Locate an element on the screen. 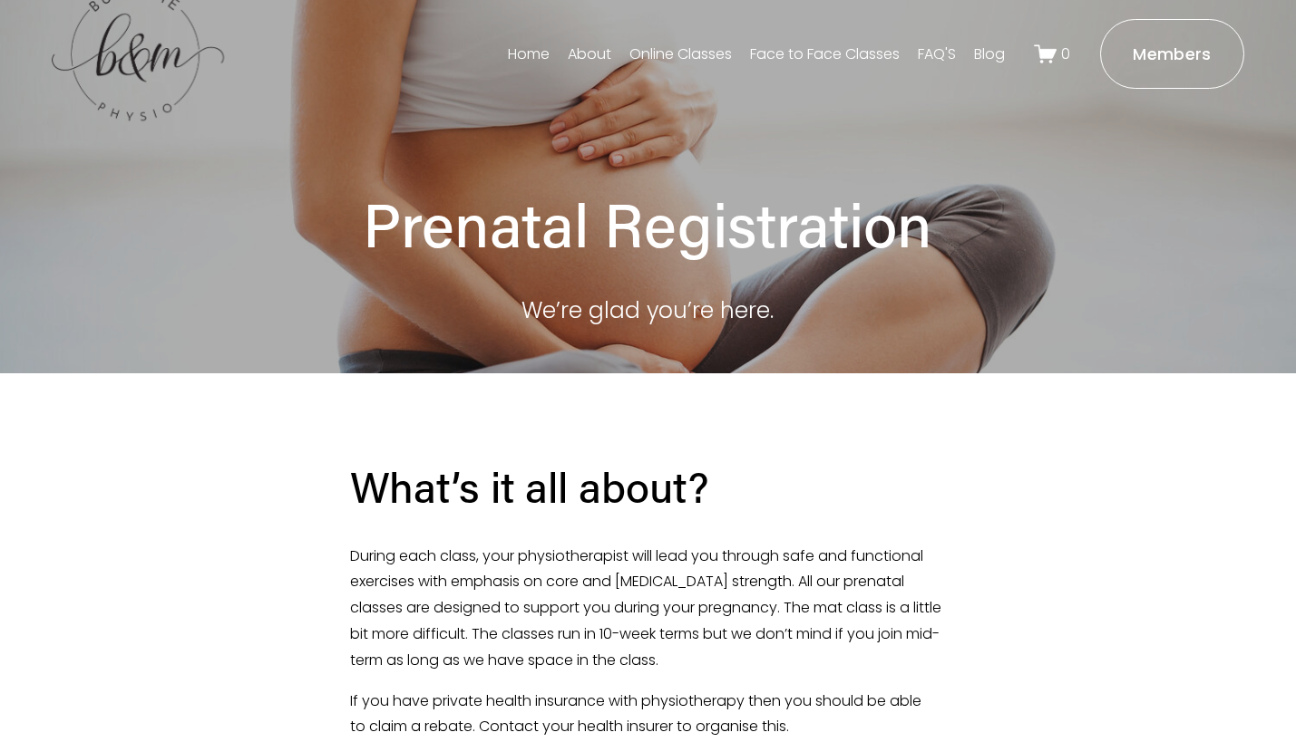 The height and width of the screenshot is (742, 1296). p: We’re glad you’re here. is located at coordinates (647, 311).